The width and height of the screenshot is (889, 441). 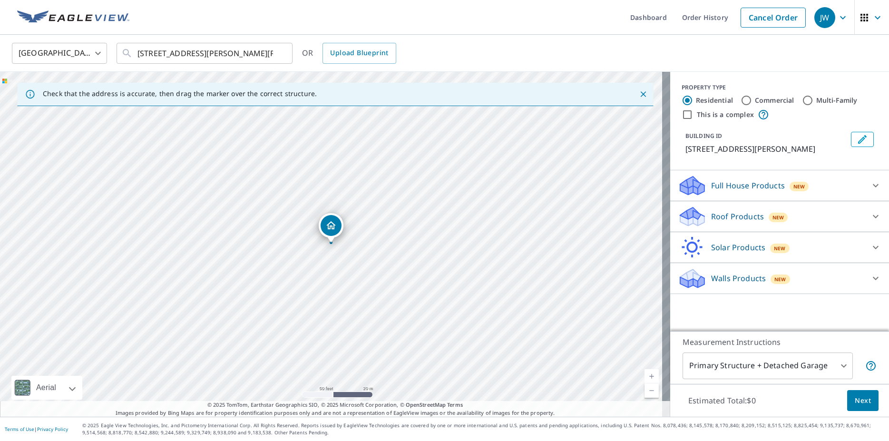 I want to click on span: Your report will include the primary structure and a detached garage if one exists., so click(x=871, y=366).